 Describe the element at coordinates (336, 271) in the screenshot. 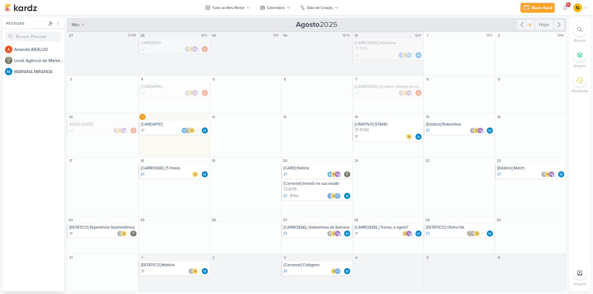

I see `div: Colaboradores: IDBOX - Agência de Design, Thais de carvalho` at that location.